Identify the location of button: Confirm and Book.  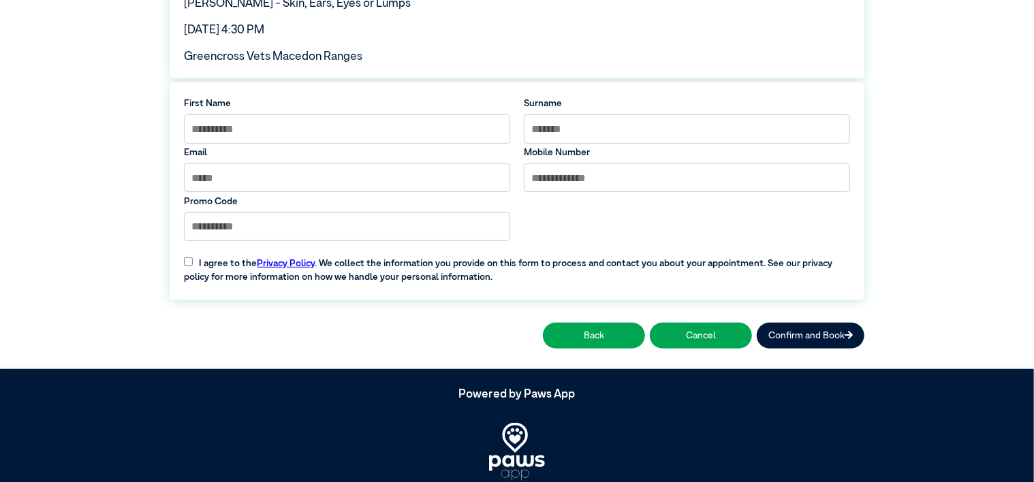
(810, 335).